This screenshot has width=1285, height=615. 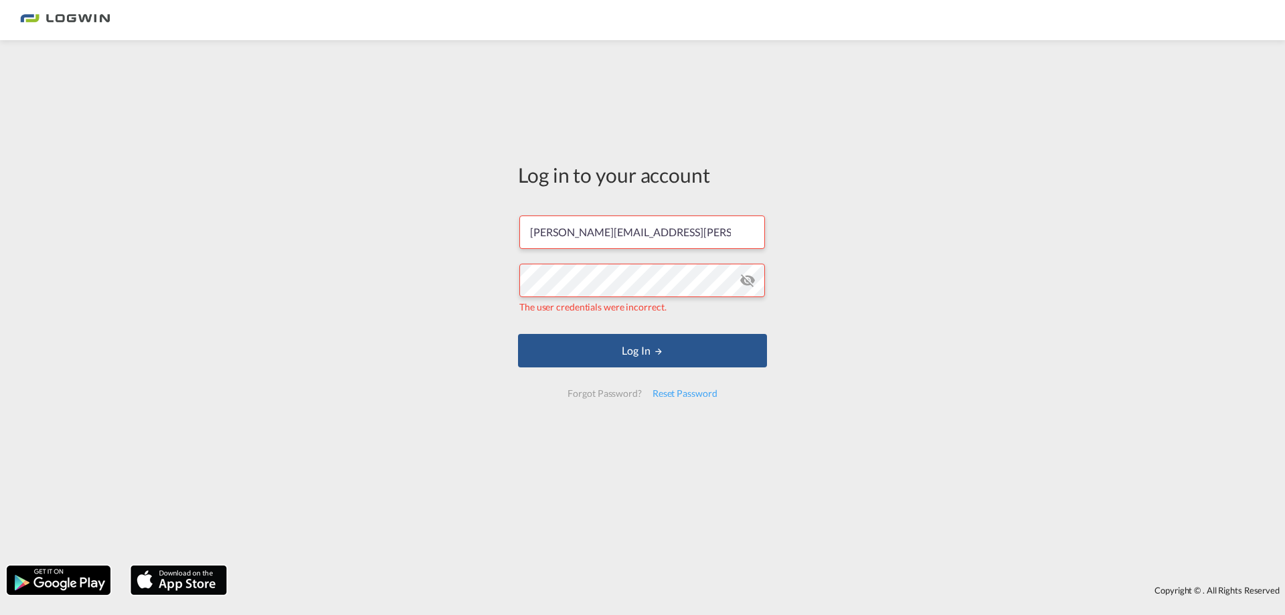 What do you see at coordinates (604, 393) in the screenshot?
I see `div: Forgot Password?` at bounding box center [604, 393].